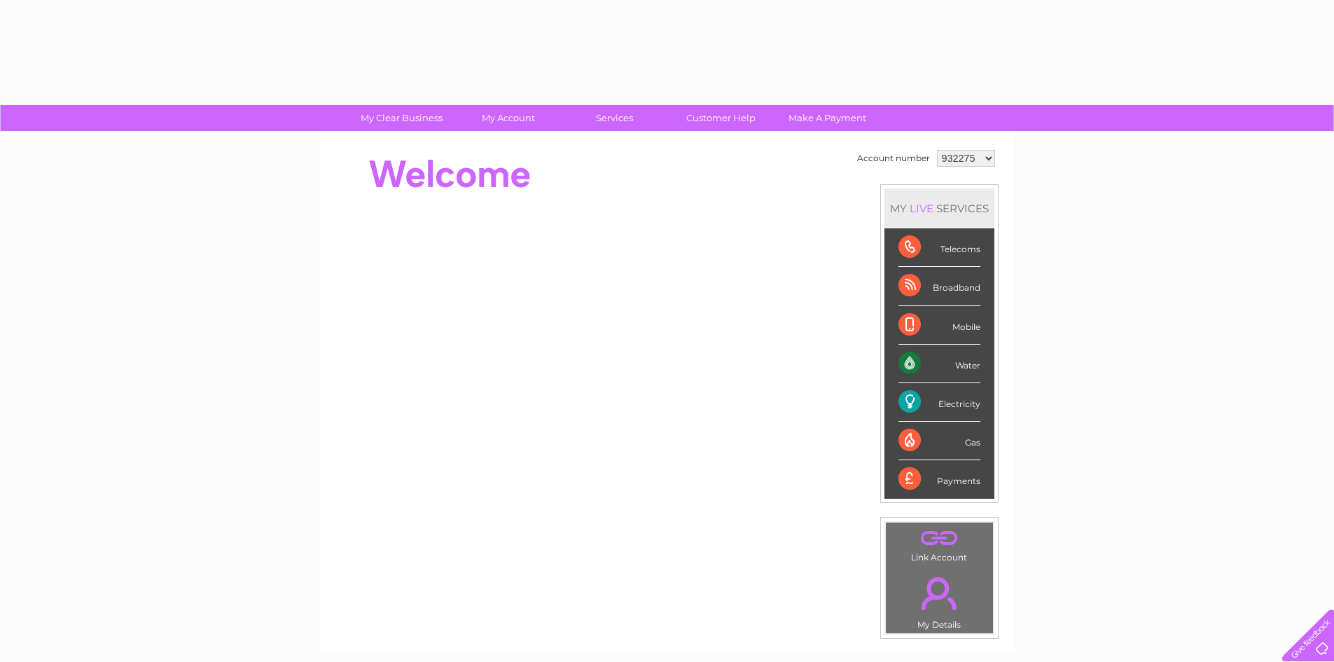  What do you see at coordinates (939, 402) in the screenshot?
I see `div: Electricity` at bounding box center [939, 402].